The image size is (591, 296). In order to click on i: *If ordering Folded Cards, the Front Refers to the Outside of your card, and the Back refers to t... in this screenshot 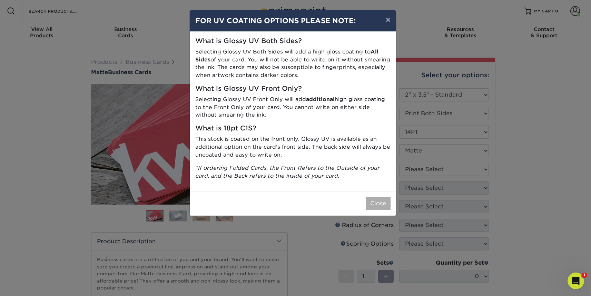, I will do `click(287, 172)`.